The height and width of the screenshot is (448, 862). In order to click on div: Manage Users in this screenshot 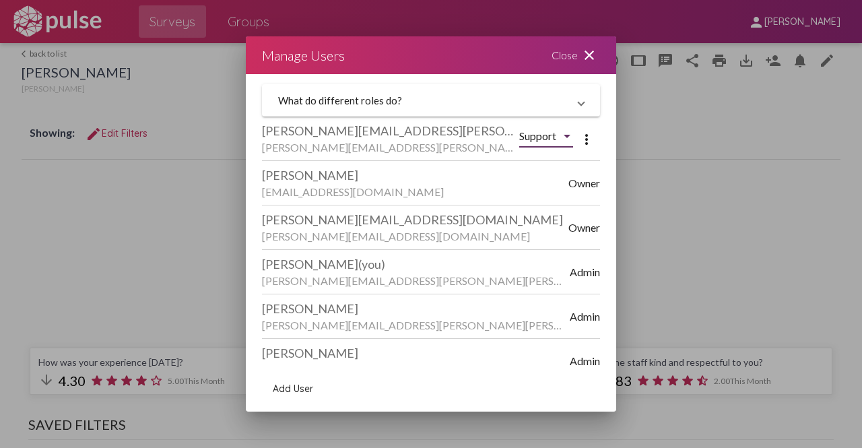, I will do `click(303, 55)`.